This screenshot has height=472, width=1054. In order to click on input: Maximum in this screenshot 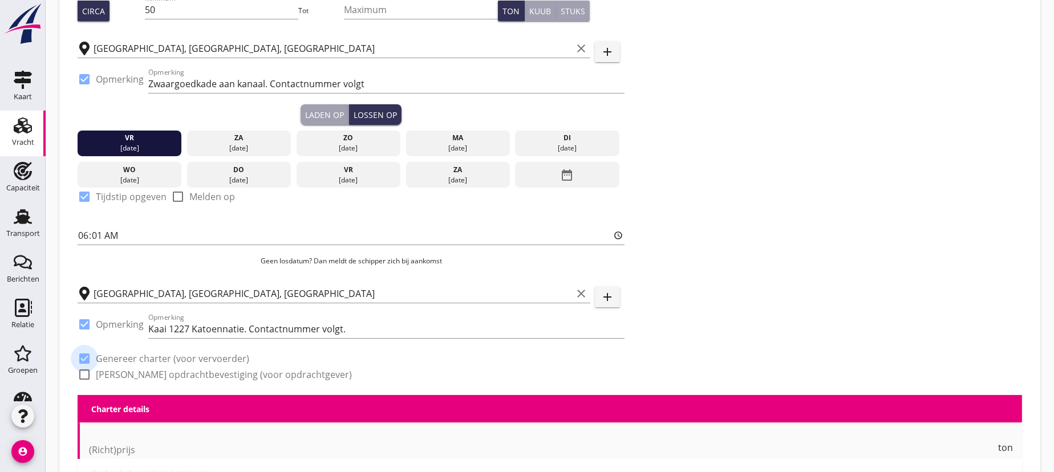, I will do `click(421, 10)`.